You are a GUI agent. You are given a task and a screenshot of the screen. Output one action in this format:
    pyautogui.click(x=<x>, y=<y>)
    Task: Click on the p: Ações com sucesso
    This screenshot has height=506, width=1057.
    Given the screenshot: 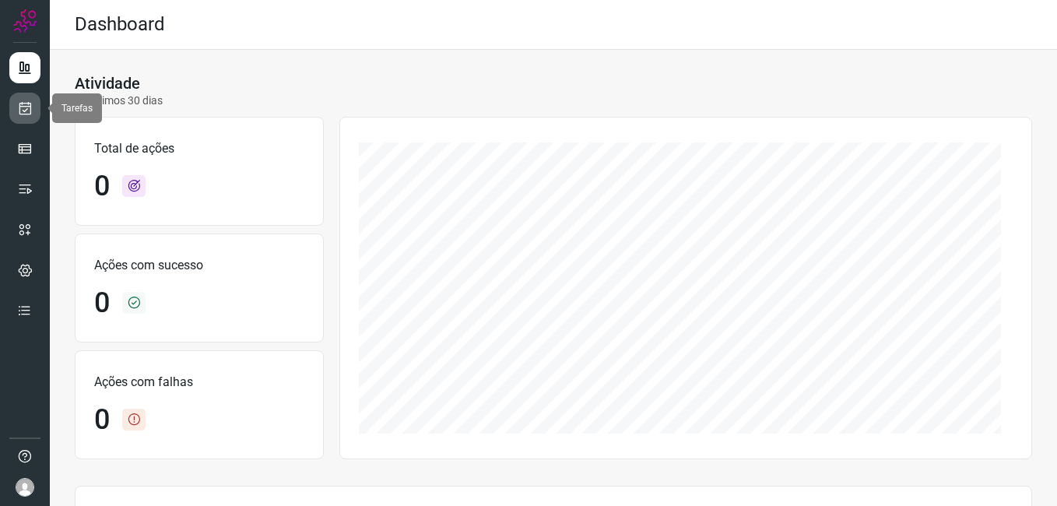 What is the action you would take?
    pyautogui.click(x=199, y=266)
    